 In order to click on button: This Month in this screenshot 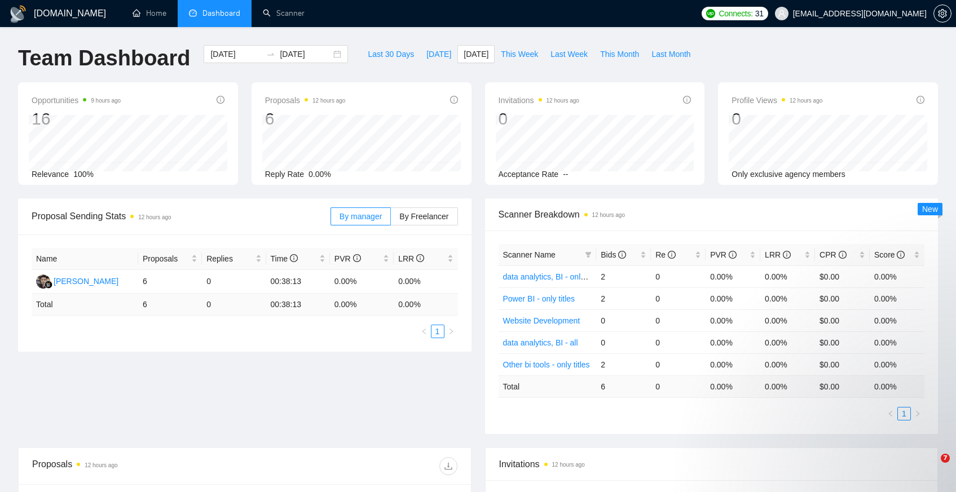, I will do `click(619, 54)`.